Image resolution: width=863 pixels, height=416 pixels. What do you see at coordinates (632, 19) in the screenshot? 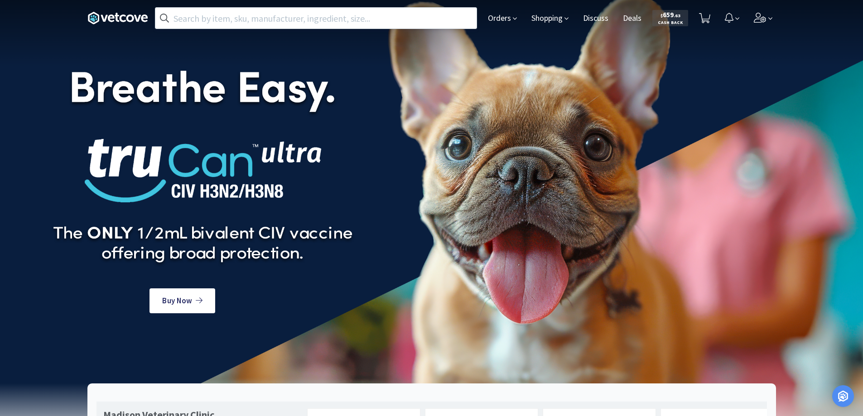
I see `a: Deals` at bounding box center [632, 19].